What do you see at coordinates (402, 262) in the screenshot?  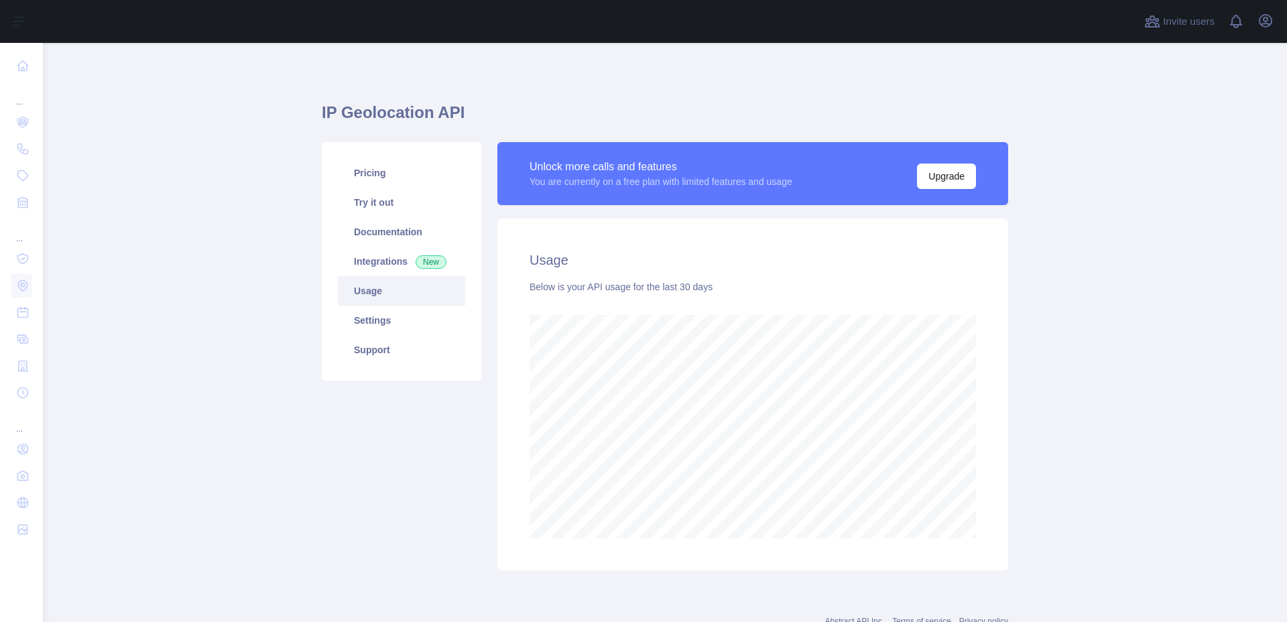 I see `a: Integrations New` at bounding box center [402, 262].